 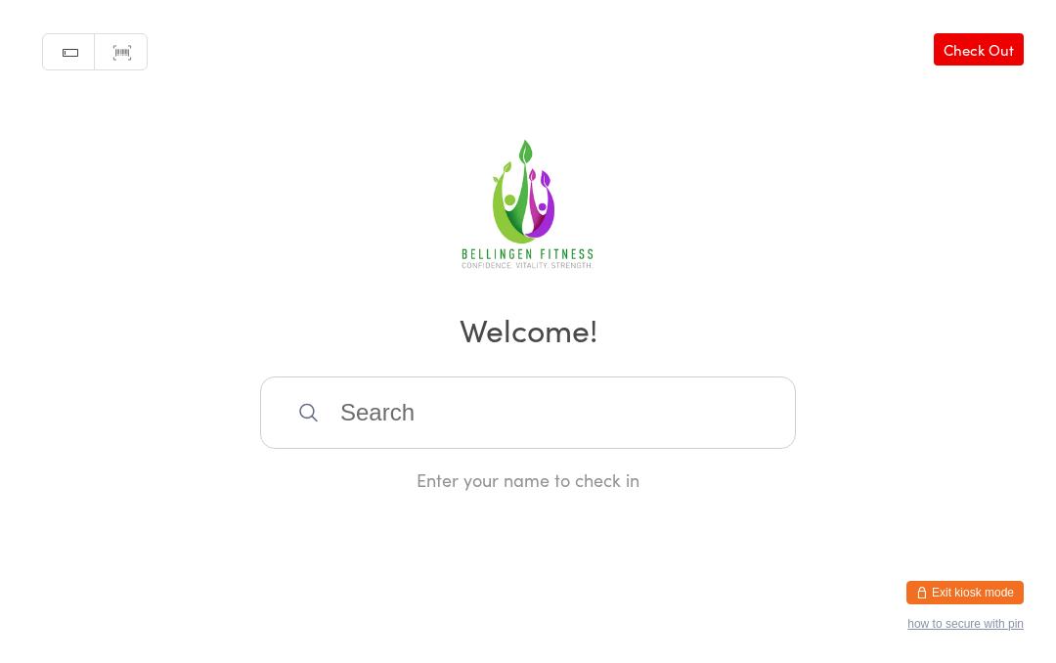 What do you see at coordinates (528, 328) in the screenshot?
I see `h2: Welcome!` at bounding box center [528, 328].